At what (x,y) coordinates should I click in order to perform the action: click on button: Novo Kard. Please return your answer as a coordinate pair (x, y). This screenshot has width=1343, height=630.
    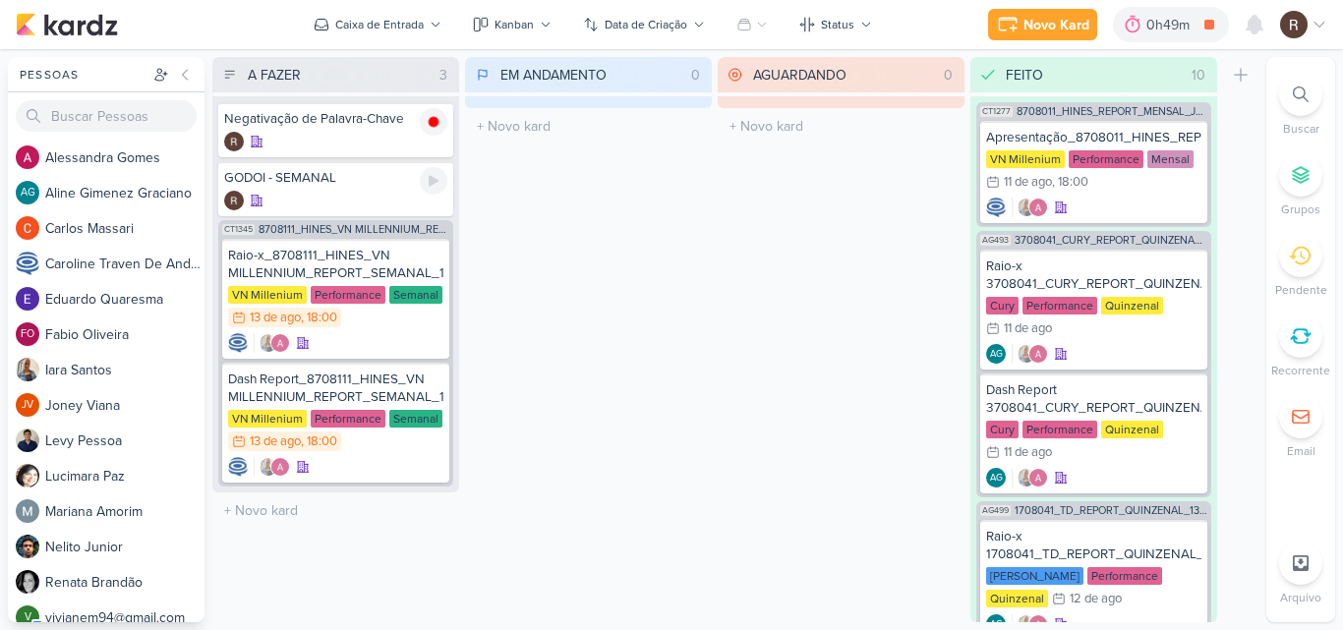
    Looking at the image, I should click on (1042, 25).